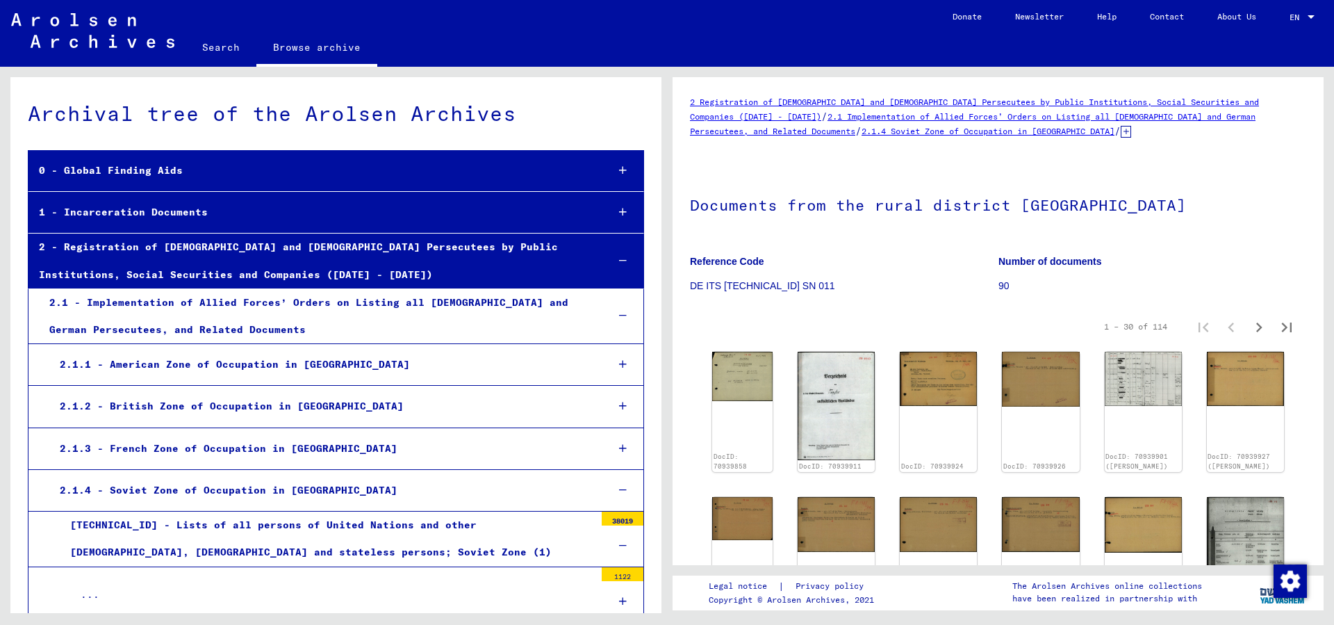  Describe the element at coordinates (312, 170) in the screenshot. I see `div: 0 - Global Finding Aids` at that location.